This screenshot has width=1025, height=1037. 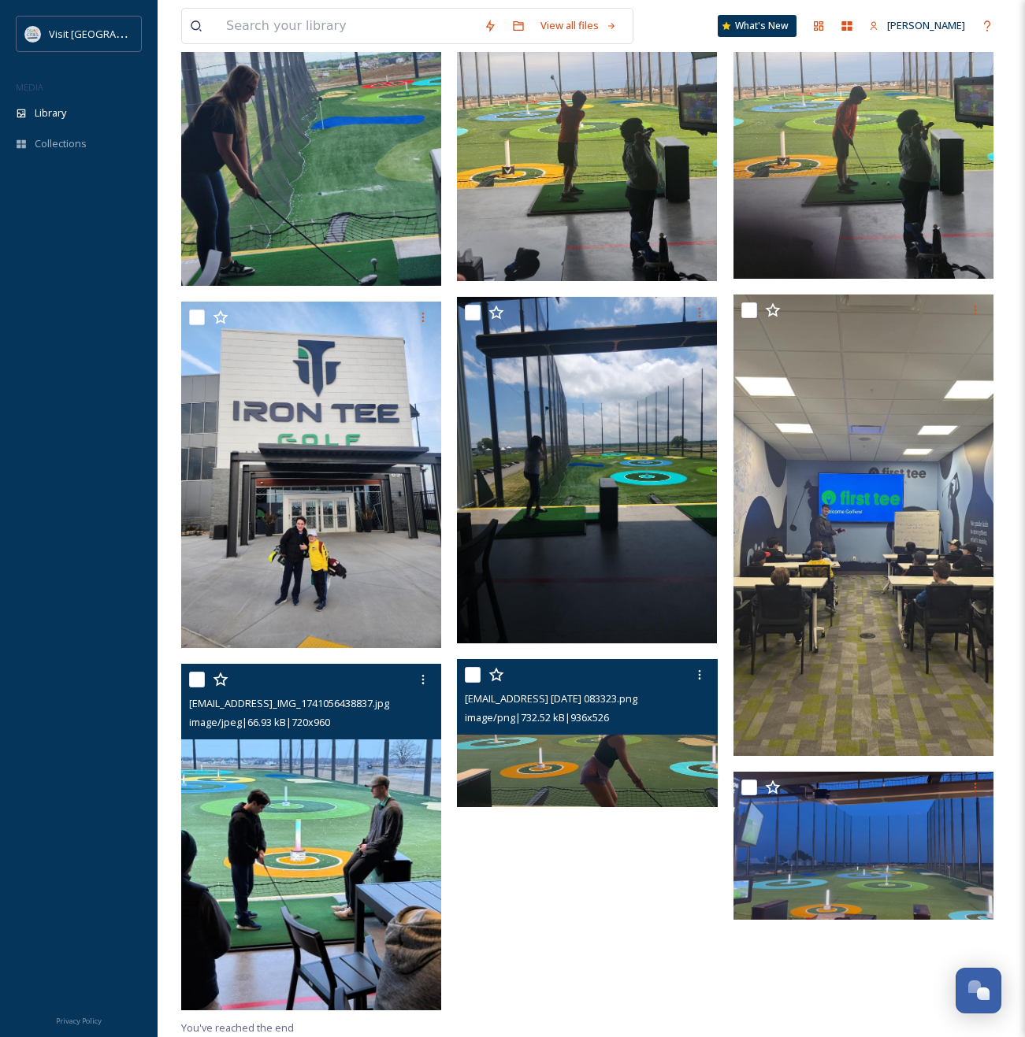 I want to click on img: ext_1745847983.611337_JKranovich@visitquadcities.com-FB_IMG_1741056438837.jpg, so click(x=311, y=837).